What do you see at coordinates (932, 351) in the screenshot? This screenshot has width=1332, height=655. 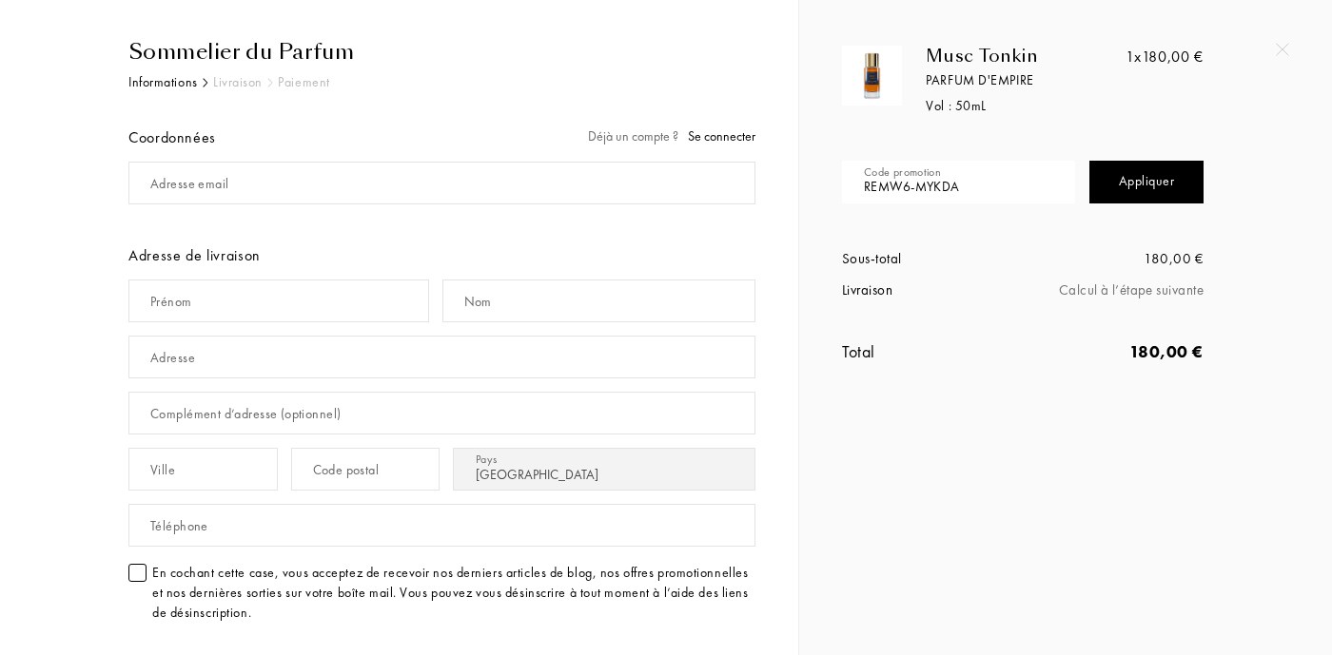 I see `div: Total` at bounding box center [932, 351].